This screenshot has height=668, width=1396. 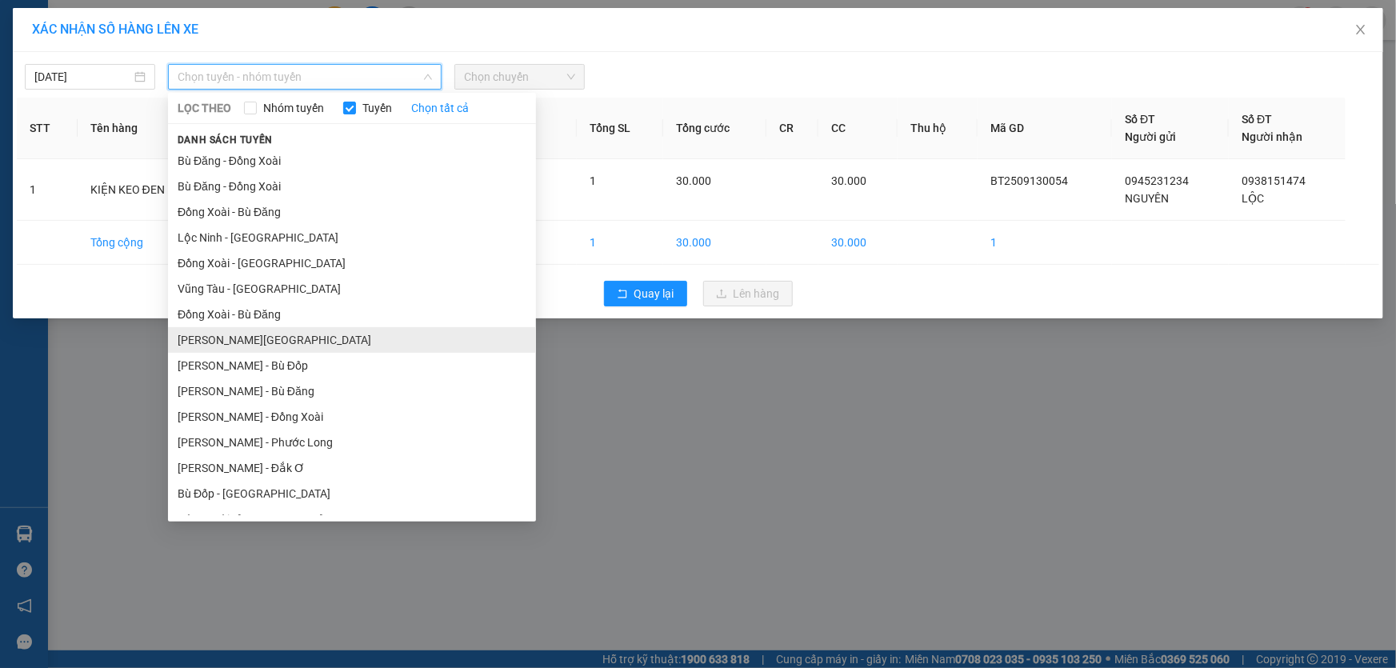 What do you see at coordinates (655, 294) in the screenshot?
I see `span: Quay lại` at bounding box center [655, 294].